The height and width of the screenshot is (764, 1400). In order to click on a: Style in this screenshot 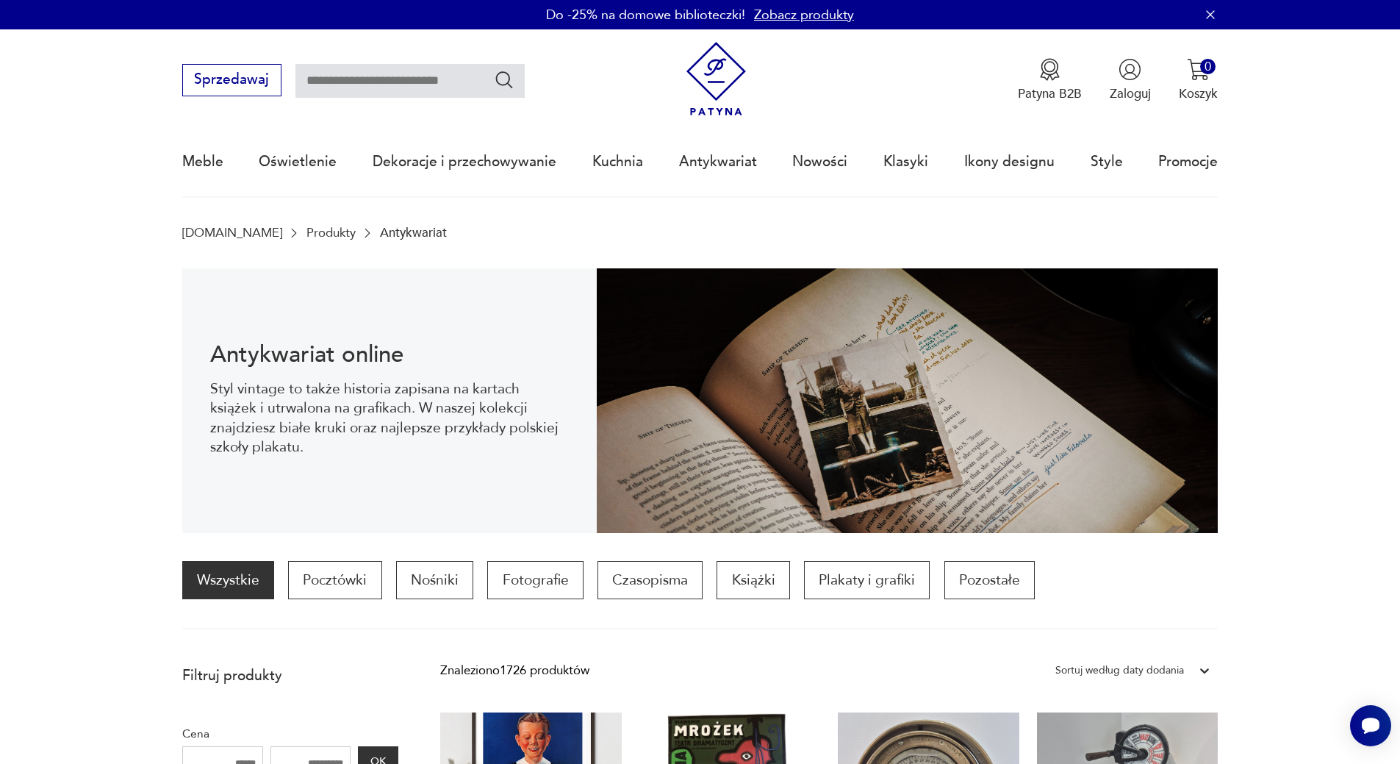, I will do `click(1107, 162)`.